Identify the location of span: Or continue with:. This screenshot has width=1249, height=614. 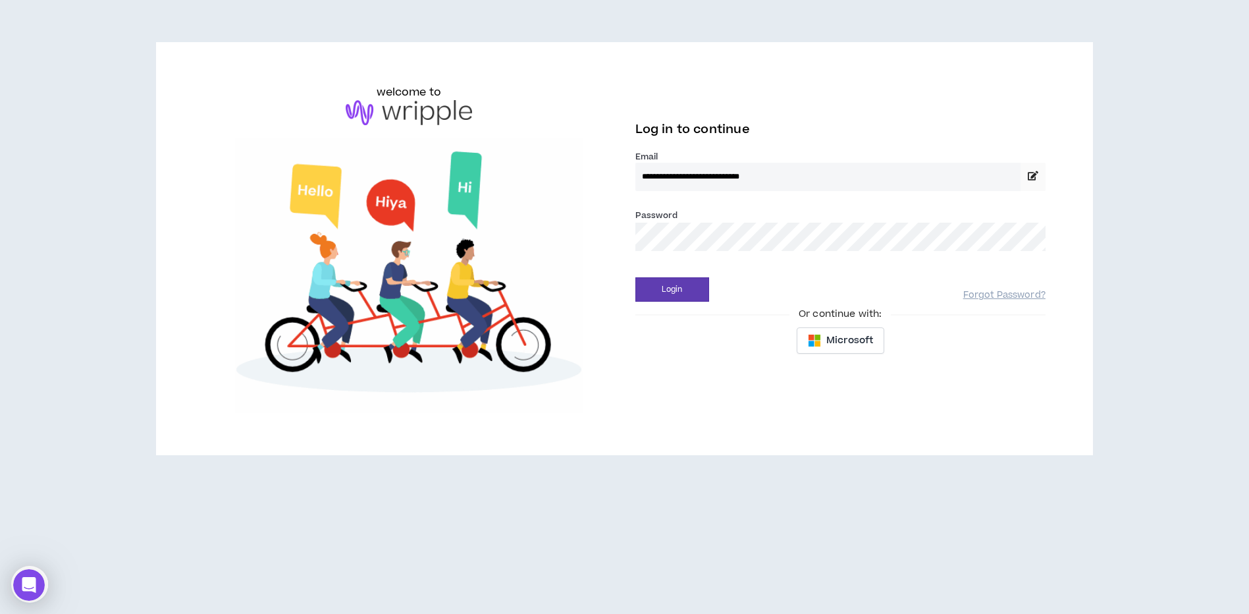
(840, 314).